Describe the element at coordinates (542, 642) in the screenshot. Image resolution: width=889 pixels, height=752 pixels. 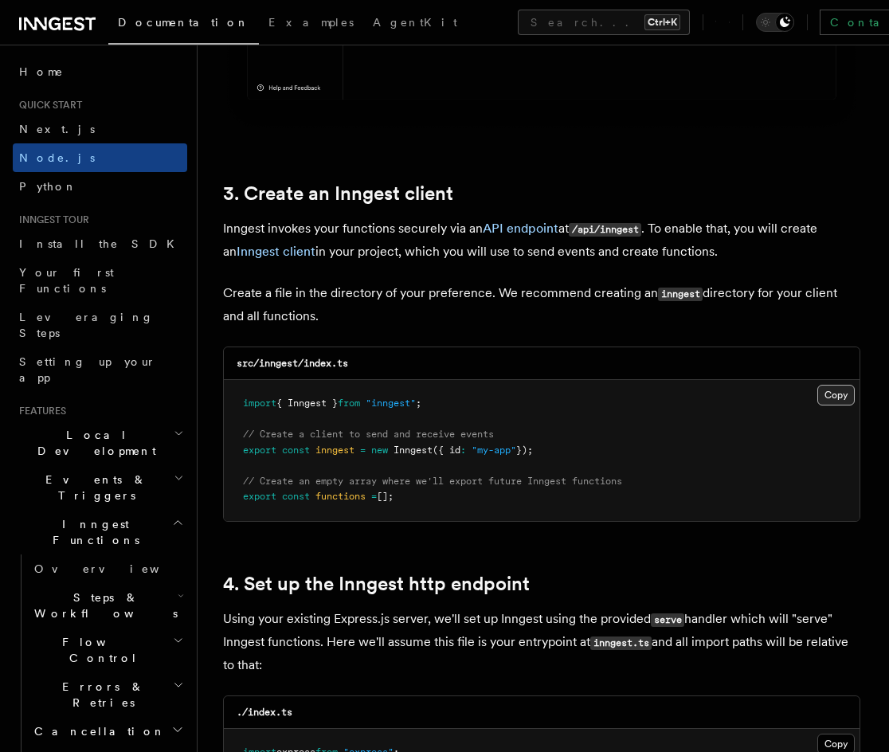
I see `p: Using your existing Express.js server, we'll set up Inngest using the provided handler which will...` at that location.